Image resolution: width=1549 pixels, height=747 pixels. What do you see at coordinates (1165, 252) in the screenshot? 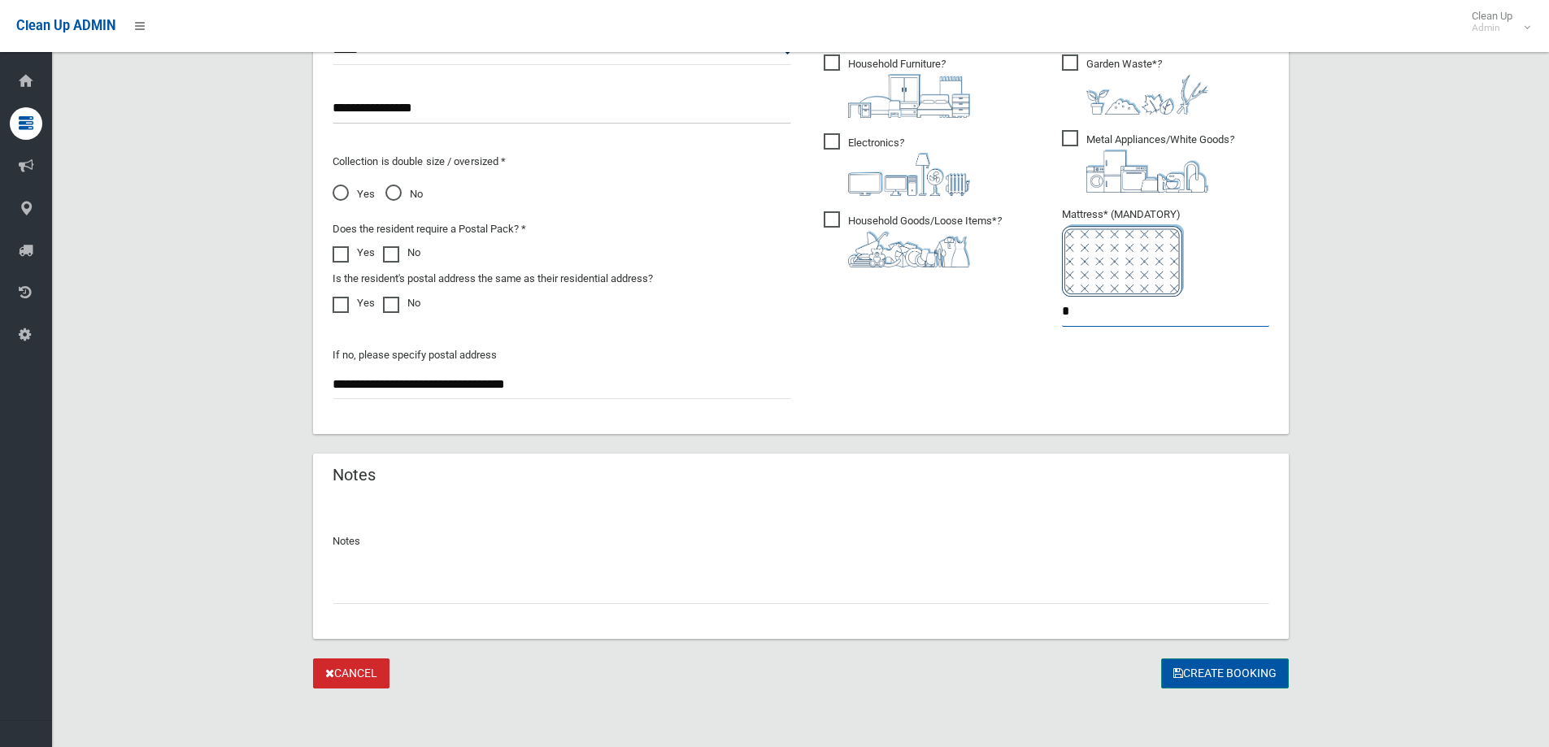
I see `span: Mattress* (MANDATORY)` at bounding box center [1165, 252].